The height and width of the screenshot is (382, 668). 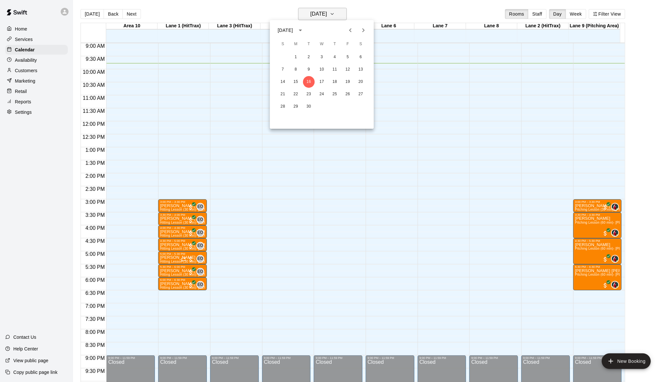 What do you see at coordinates (296, 70) in the screenshot?
I see `button: 8` at bounding box center [296, 70].